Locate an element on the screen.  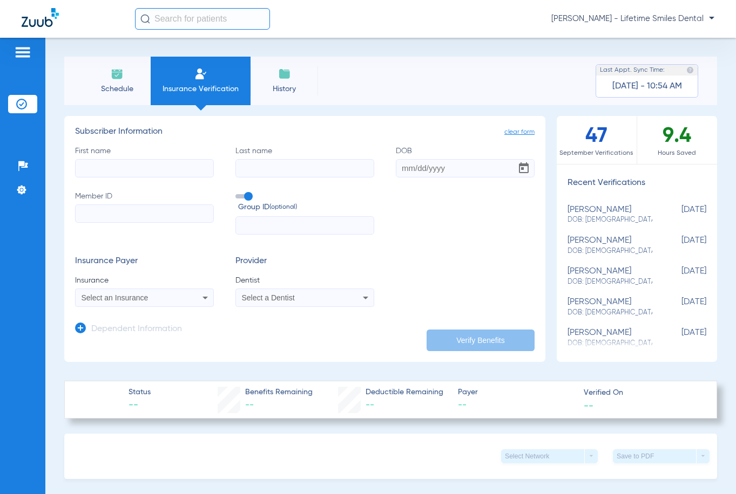
label: Member ID is located at coordinates (144, 213).